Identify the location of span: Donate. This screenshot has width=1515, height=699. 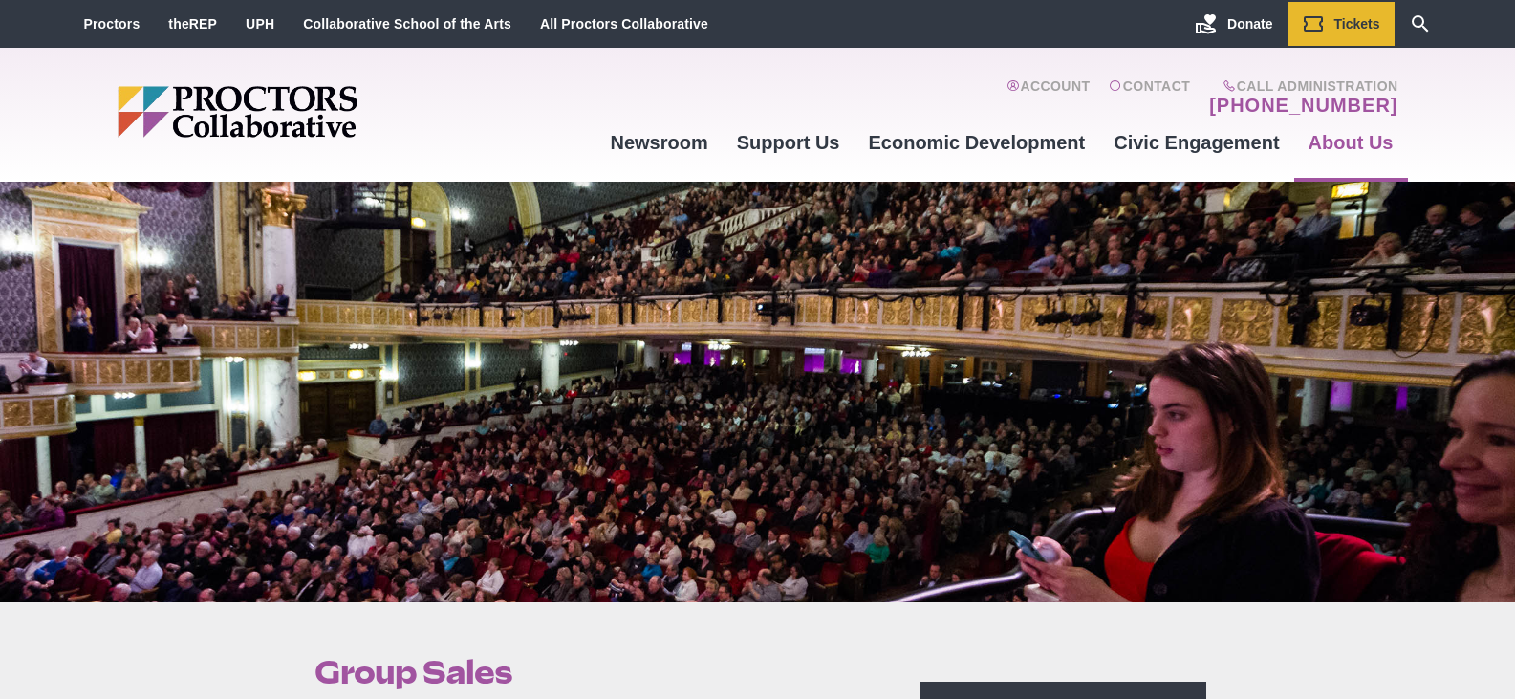
(1249, 24).